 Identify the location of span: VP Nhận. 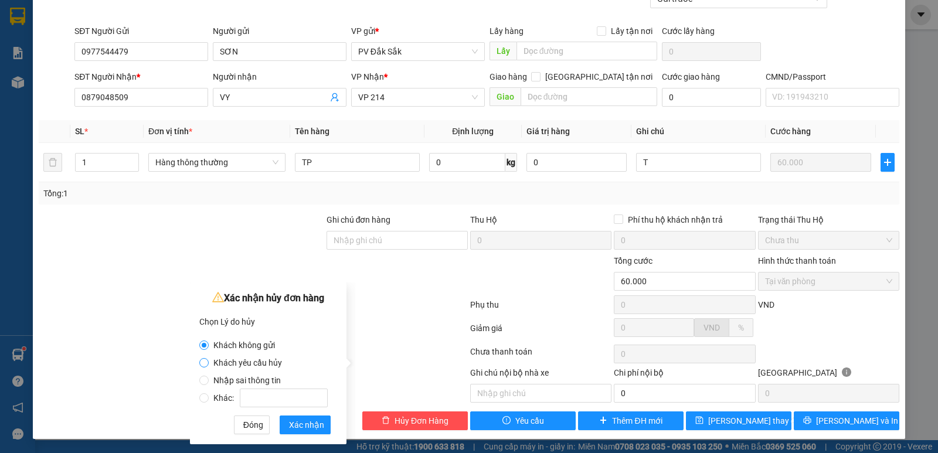
(368, 77).